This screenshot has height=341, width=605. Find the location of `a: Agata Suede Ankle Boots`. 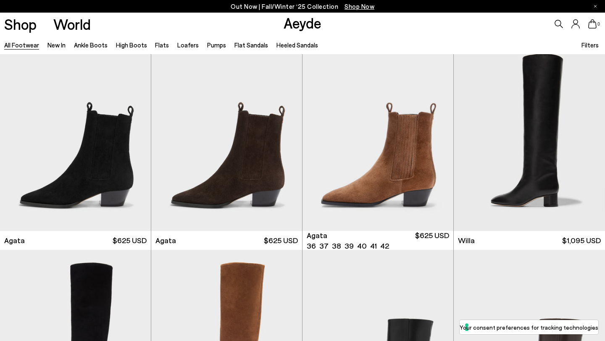

a: Agata Suede Ankle Boots is located at coordinates (226, 136).